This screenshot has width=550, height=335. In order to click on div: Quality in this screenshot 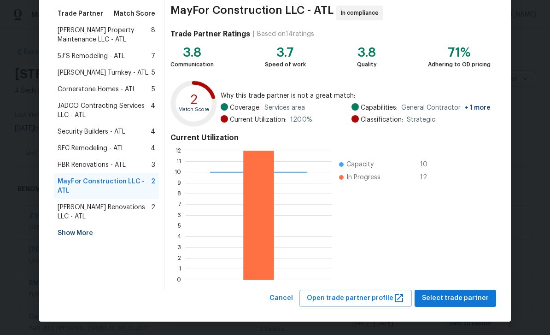, I will do `click(367, 64)`.